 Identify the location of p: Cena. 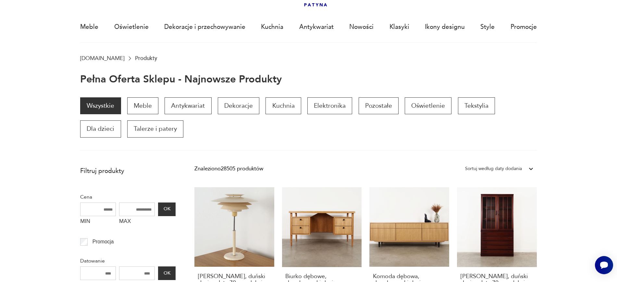
(128, 197).